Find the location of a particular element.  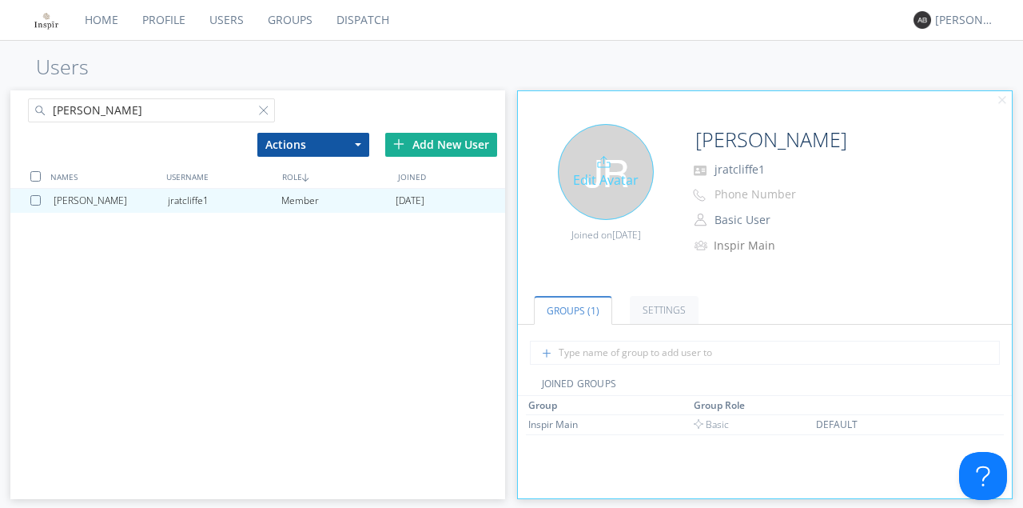

div: NAMES is located at coordinates (104, 176).